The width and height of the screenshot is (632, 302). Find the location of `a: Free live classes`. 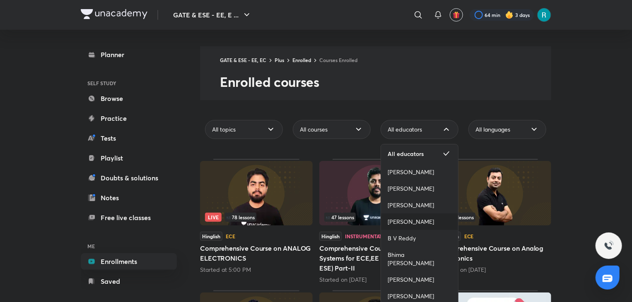

a: Free live classes is located at coordinates (129, 218).